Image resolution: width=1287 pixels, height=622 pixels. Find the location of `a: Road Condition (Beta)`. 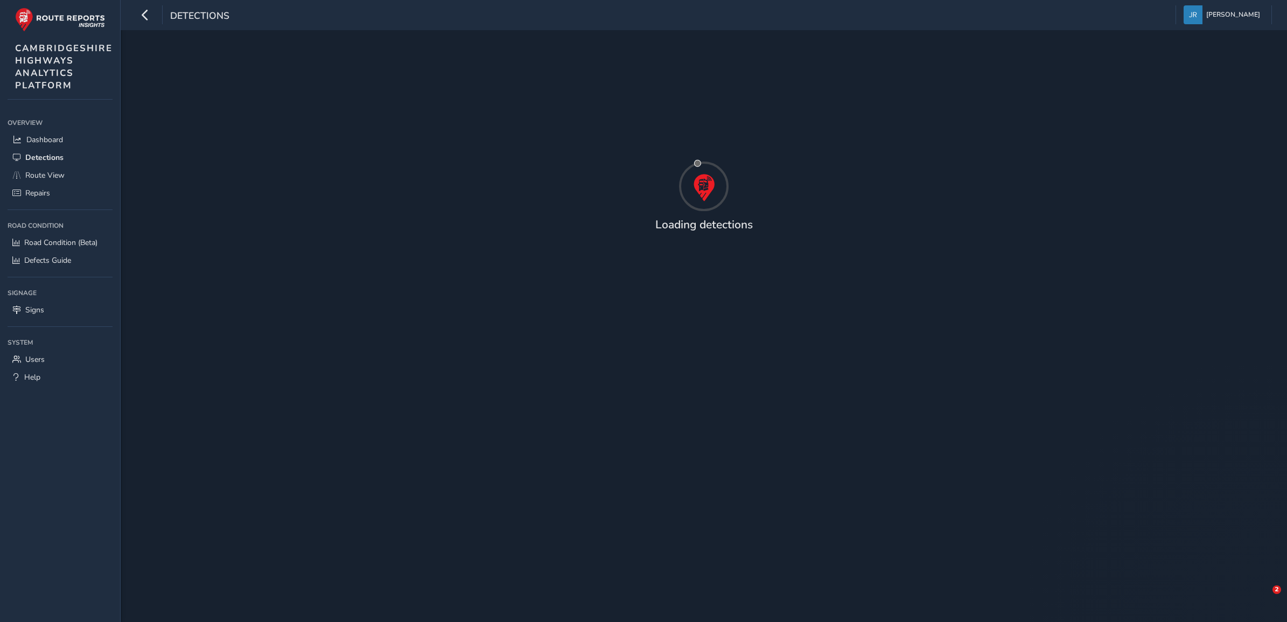

a: Road Condition (Beta) is located at coordinates (60, 242).